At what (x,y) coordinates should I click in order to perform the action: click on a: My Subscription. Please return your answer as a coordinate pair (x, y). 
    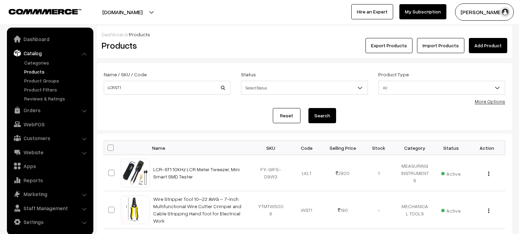
    Looking at the image, I should click on (423, 12).